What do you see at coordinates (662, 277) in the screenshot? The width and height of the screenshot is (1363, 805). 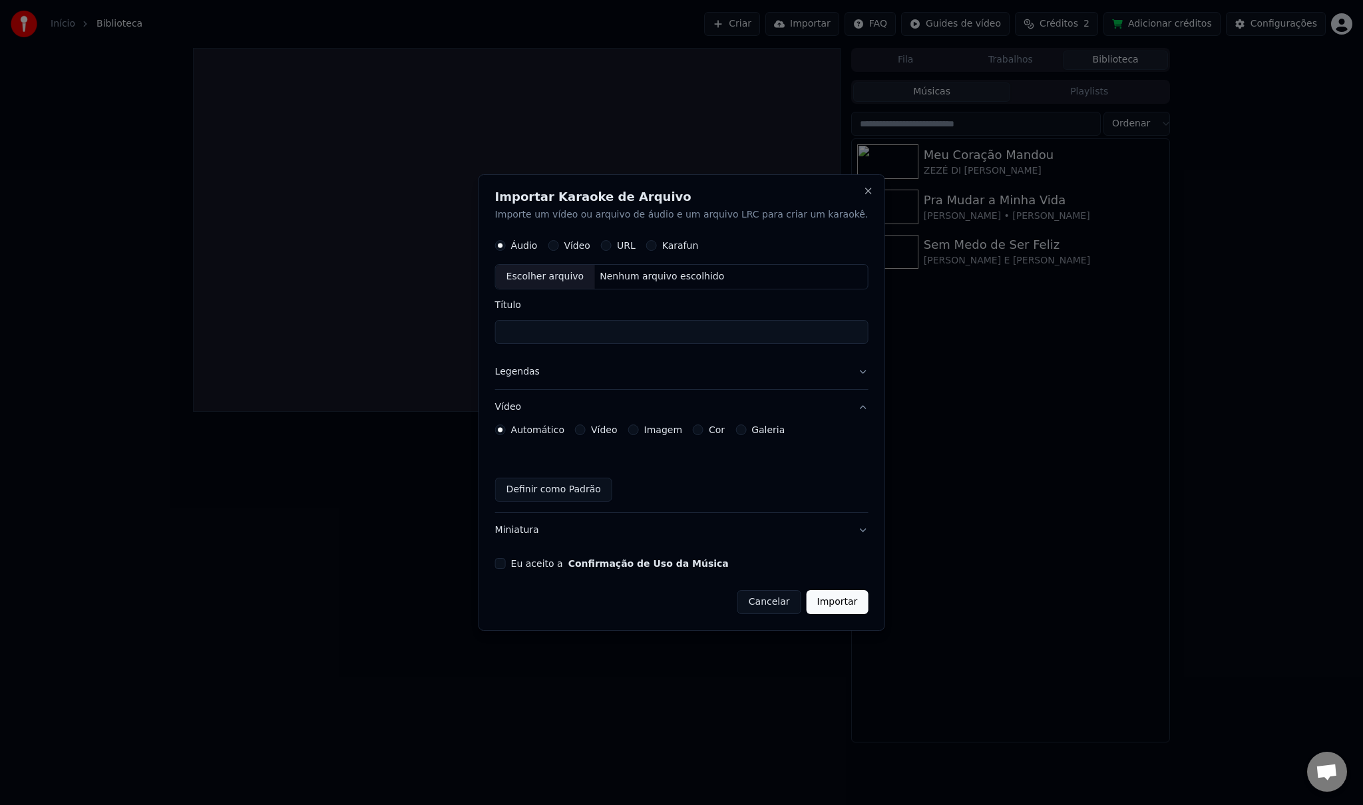 I see `div: Nenhum arquivo escolhido` at bounding box center [662, 277].